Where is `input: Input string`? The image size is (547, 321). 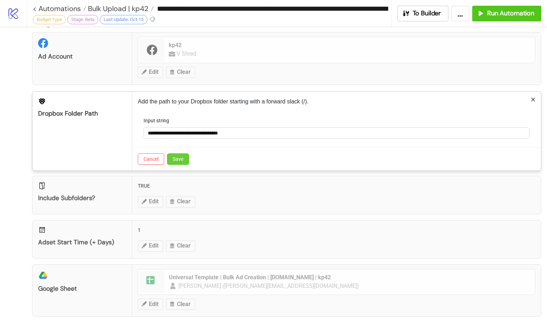
input: Input string is located at coordinates (337, 133).